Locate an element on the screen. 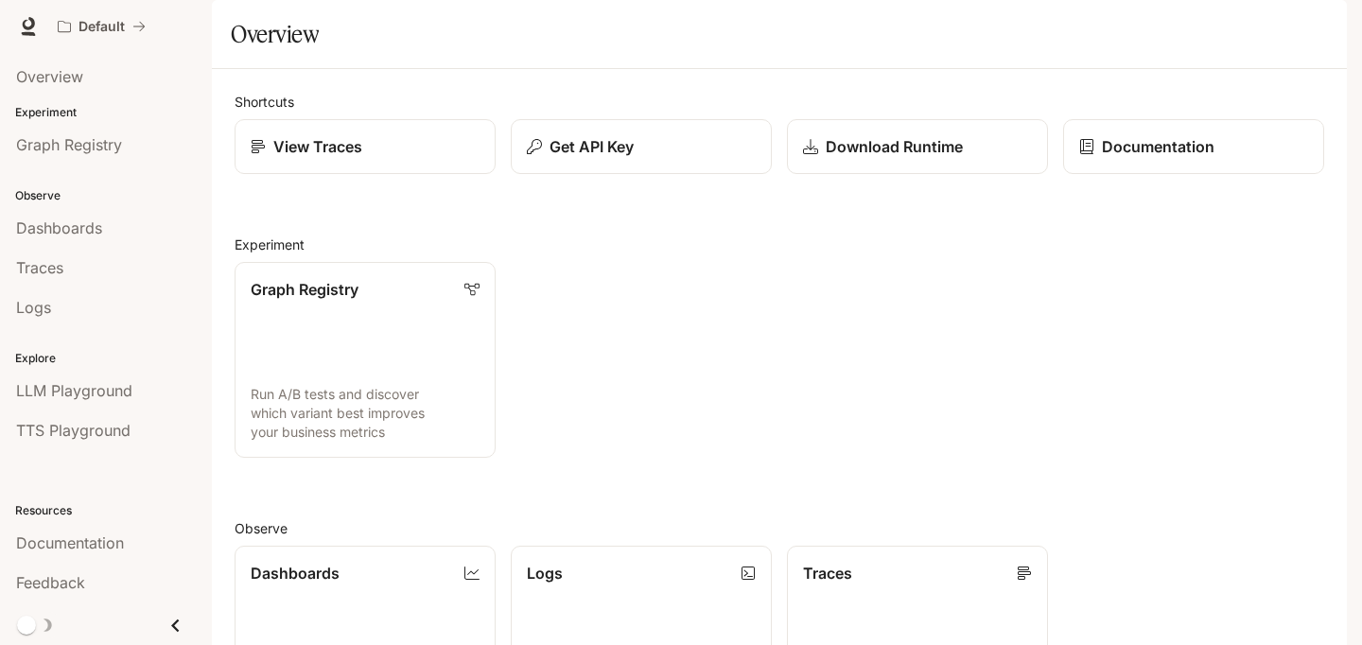 The width and height of the screenshot is (1362, 645). h2: Shortcuts is located at coordinates (779, 101).